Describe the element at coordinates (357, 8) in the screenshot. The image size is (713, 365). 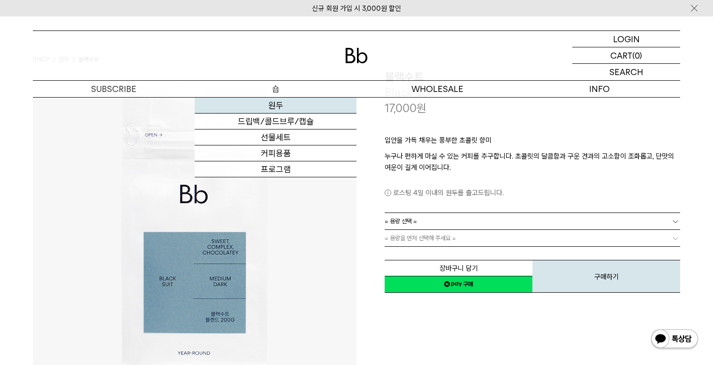
I see `a: 신규 회원 가입 시 3,000원 할인` at that location.